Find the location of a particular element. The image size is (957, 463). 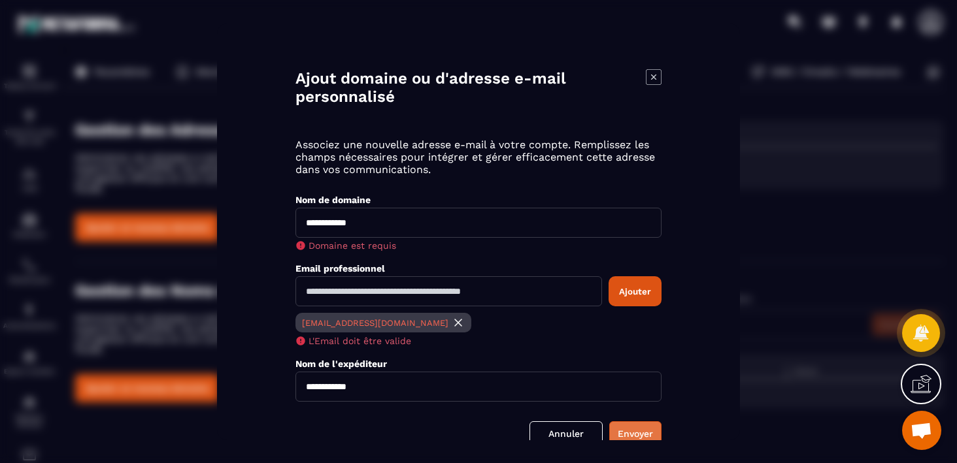

img: close is located at coordinates (458, 322).